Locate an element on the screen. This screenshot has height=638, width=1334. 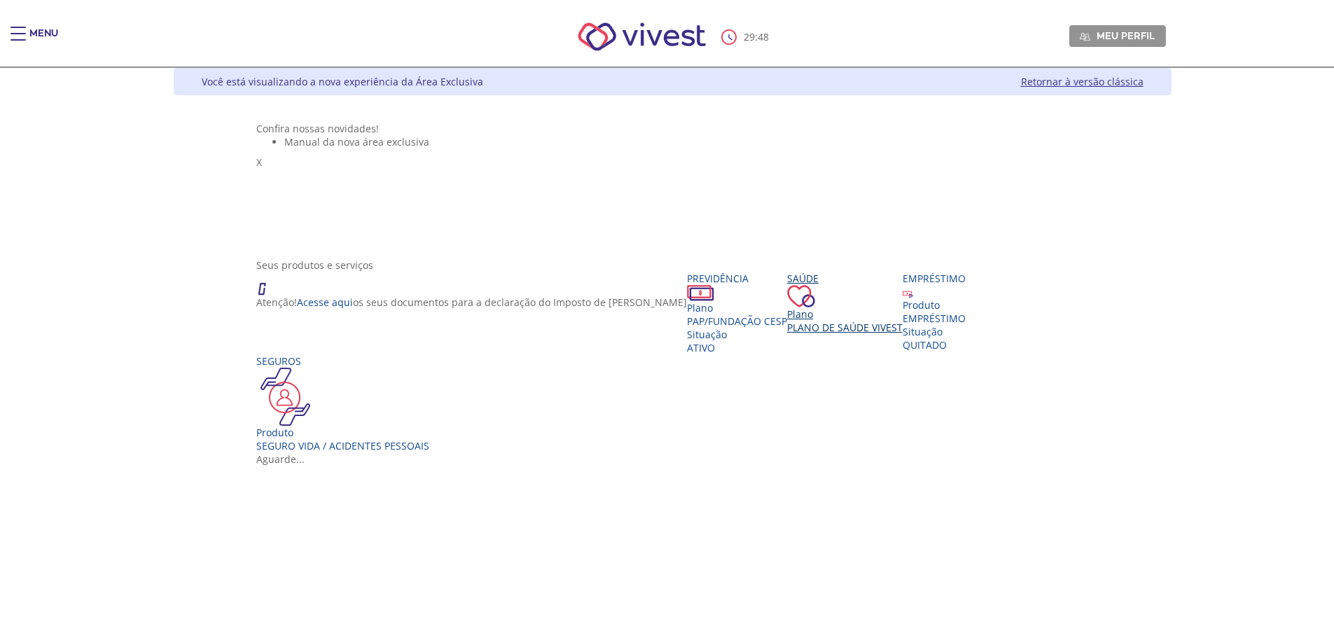
span: Manual da nova área exclusiva is located at coordinates (356, 141).